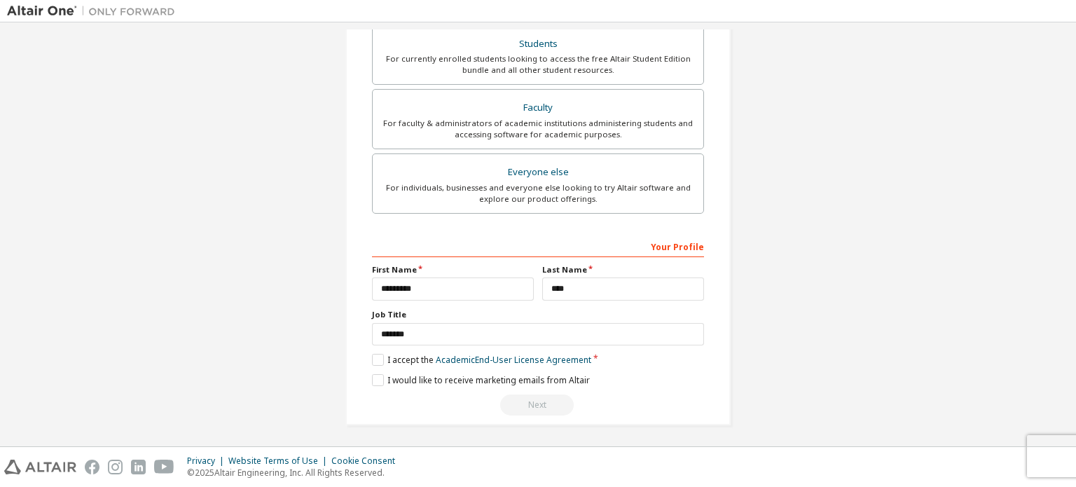  What do you see at coordinates (513, 359) in the screenshot?
I see `a: Academic End-User License Agreement` at bounding box center [513, 359].